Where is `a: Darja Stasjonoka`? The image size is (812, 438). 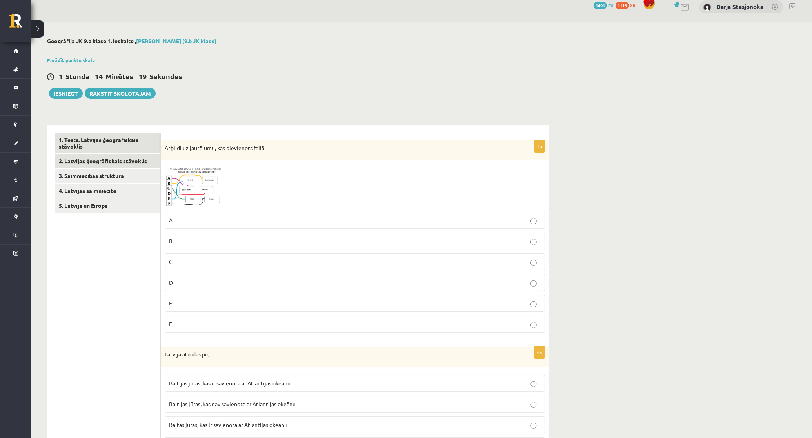 a: Darja Stasjonoka is located at coordinates (739, 7).